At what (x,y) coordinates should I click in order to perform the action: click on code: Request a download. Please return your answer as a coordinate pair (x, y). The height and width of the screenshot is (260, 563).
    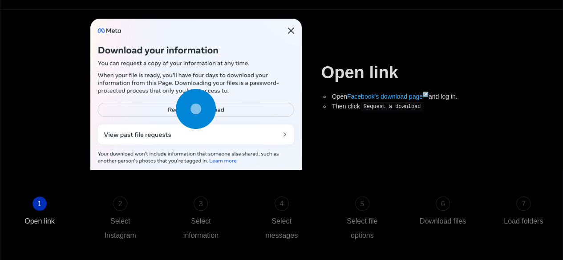
    Looking at the image, I should click on (392, 107).